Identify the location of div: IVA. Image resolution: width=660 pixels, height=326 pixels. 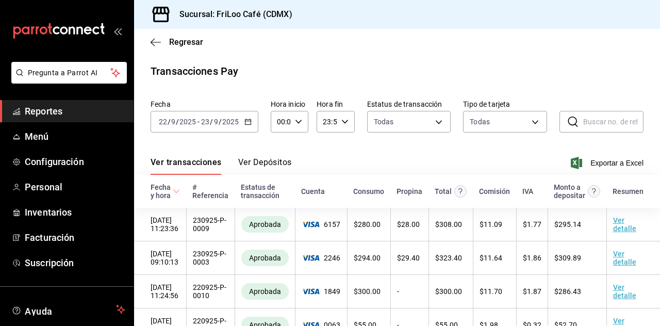
(527, 191).